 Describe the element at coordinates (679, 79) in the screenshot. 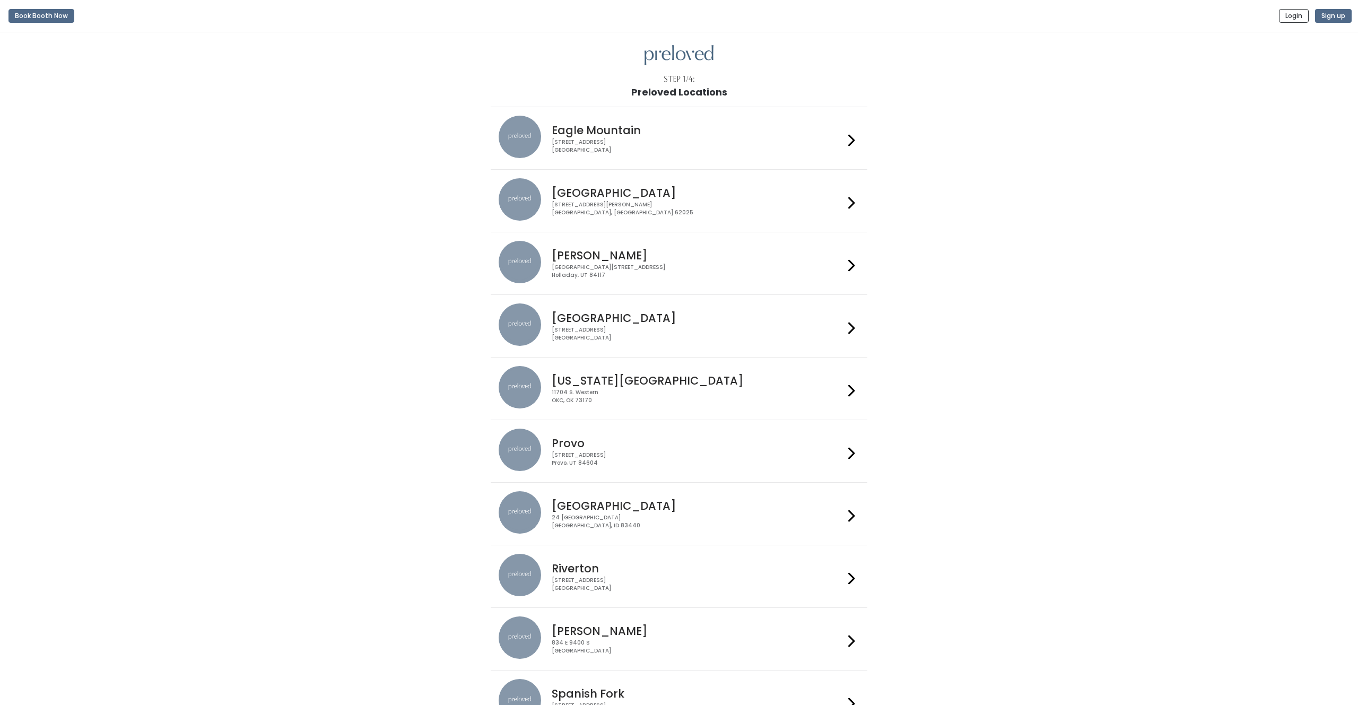

I see `div: Step 1/4:` at that location.